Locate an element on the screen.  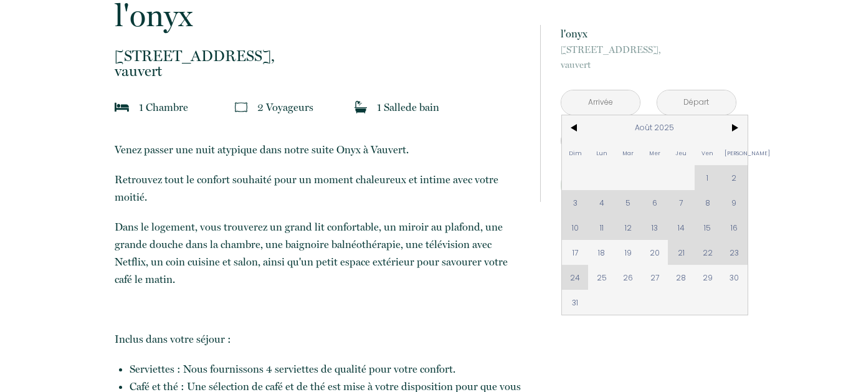
p: Retrouvez tout le confort souhaité pour un moment chaleureux et intime avec votre moitié. is located at coordinates (319, 188).